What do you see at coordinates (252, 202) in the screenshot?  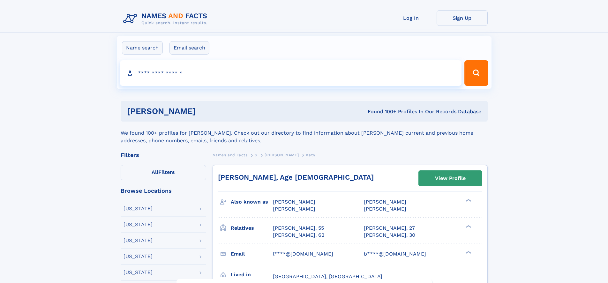 I see `h3: Also known as` at bounding box center [252, 202].